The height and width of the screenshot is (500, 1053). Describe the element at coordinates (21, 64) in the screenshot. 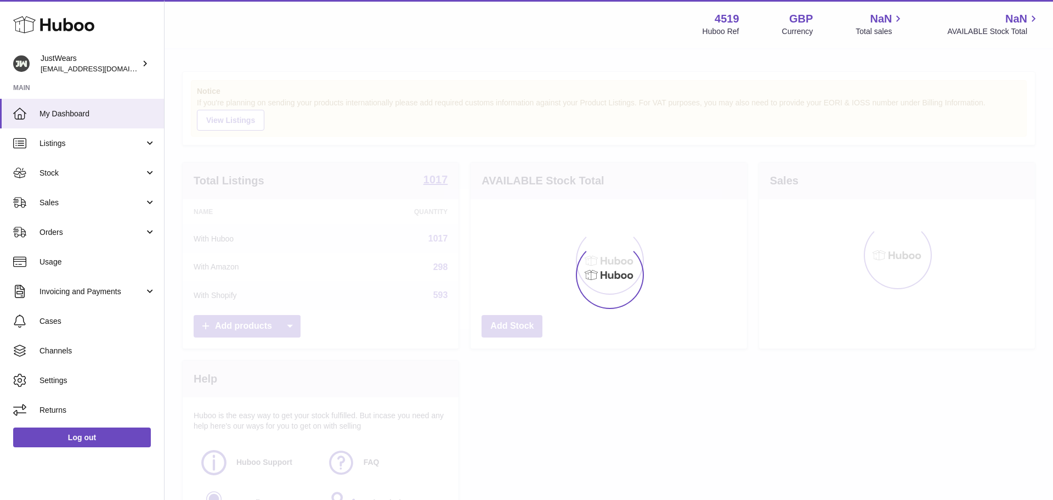

I see `img: internalAdmin-4519@internal.huboo.com` at that location.